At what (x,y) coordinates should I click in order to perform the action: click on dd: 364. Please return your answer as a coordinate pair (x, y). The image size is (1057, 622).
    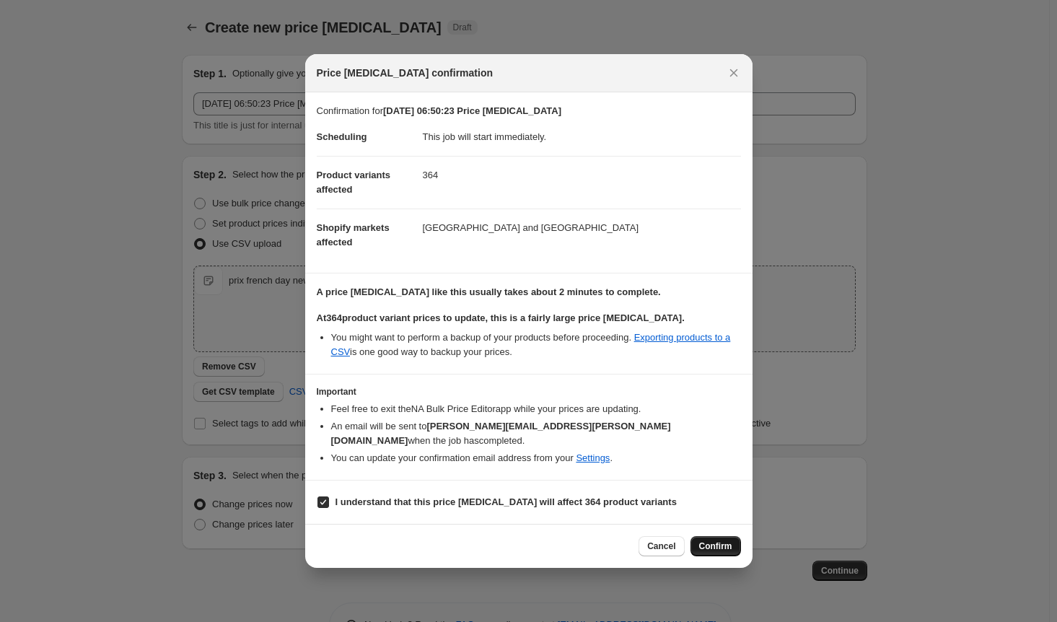
    Looking at the image, I should click on (582, 175).